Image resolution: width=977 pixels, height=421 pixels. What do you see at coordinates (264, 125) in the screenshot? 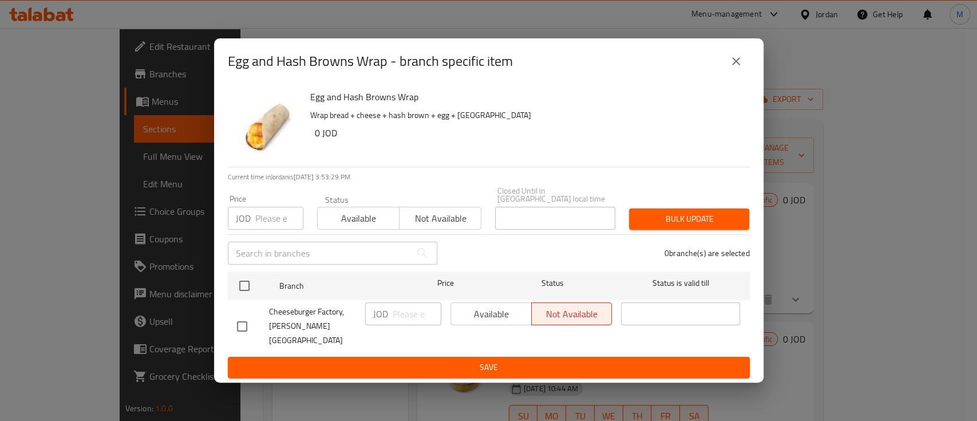
I see `img: Egg and Hash Browns Wrap` at bounding box center [264, 125].